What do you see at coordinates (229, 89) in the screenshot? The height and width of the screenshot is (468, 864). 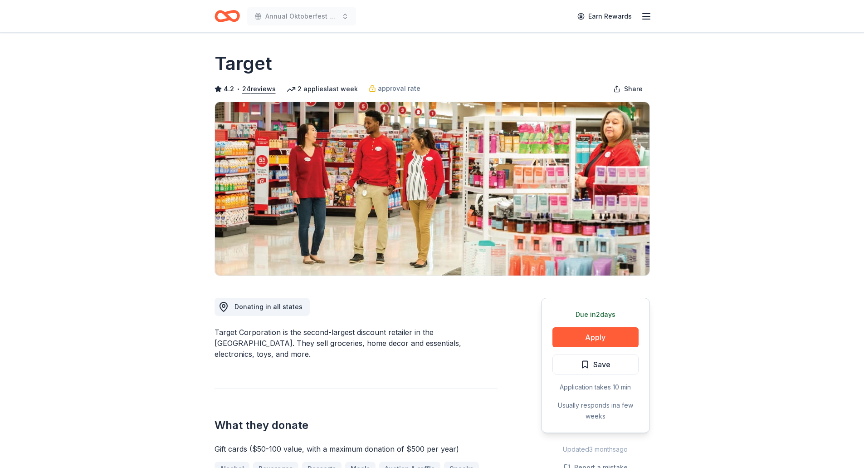 I see `span: 4.2` at bounding box center [229, 89].